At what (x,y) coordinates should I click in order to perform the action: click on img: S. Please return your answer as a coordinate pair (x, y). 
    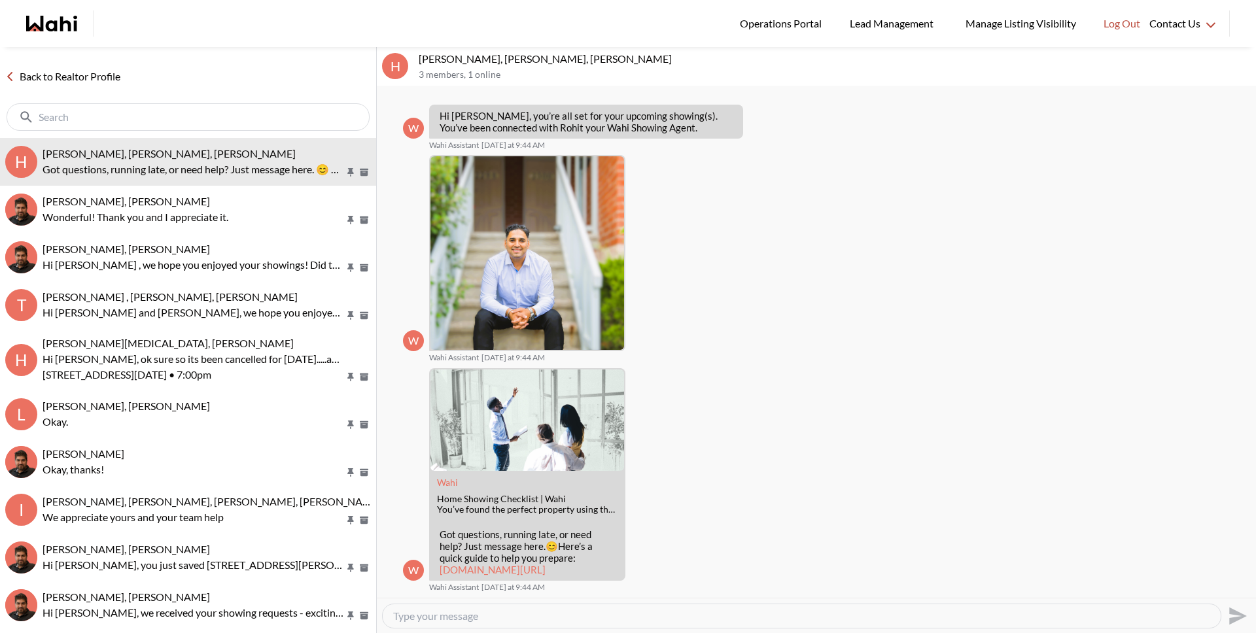
    Looking at the image, I should click on (21, 257).